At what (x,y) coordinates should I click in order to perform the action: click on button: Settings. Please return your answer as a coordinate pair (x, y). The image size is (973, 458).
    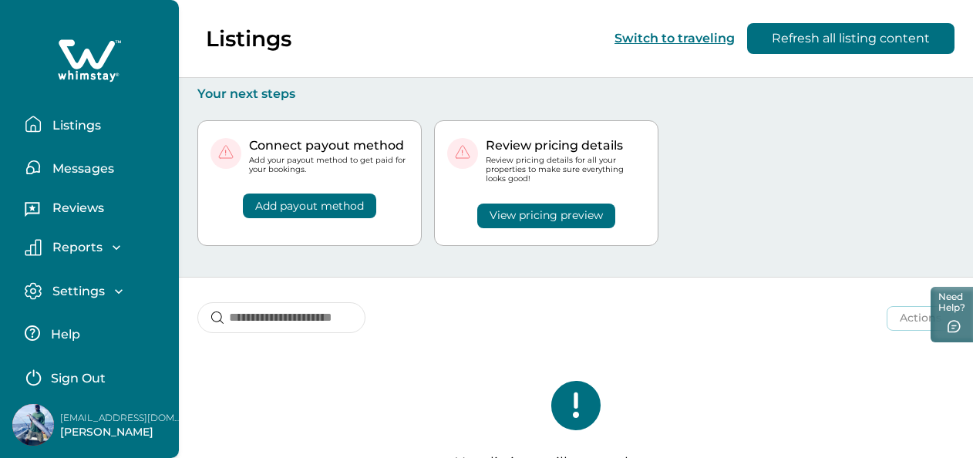
    Looking at the image, I should click on (96, 291).